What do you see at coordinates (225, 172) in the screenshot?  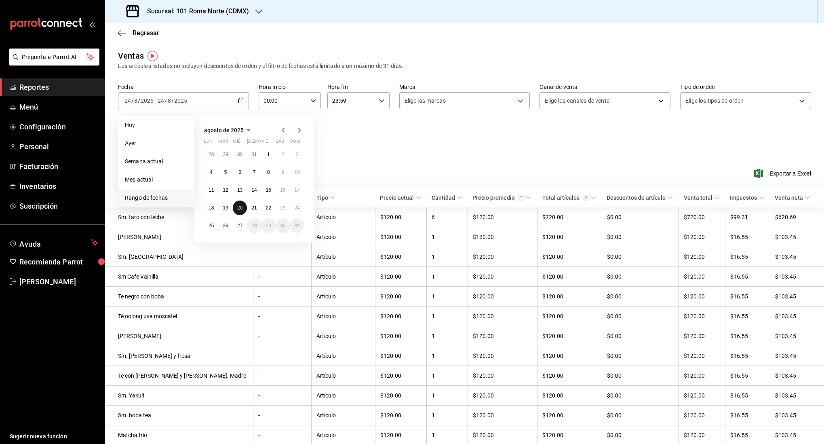 I see `button: 5 de agosto de 2025` at bounding box center [225, 172].